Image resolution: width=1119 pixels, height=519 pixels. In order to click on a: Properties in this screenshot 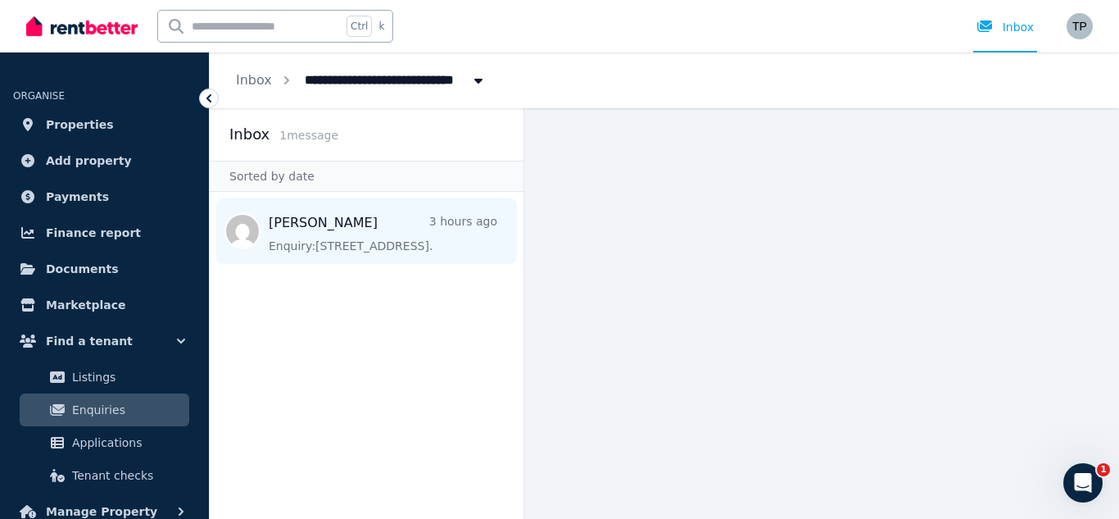, I will do `click(104, 125)`.